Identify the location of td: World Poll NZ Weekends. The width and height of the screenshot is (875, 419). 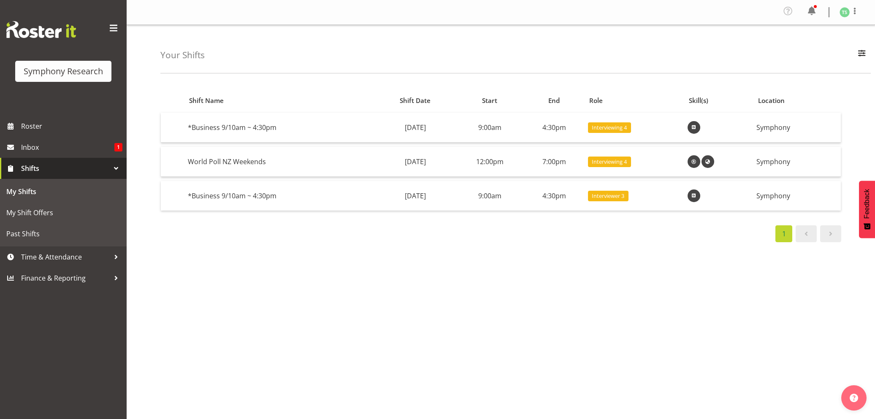
(279, 162).